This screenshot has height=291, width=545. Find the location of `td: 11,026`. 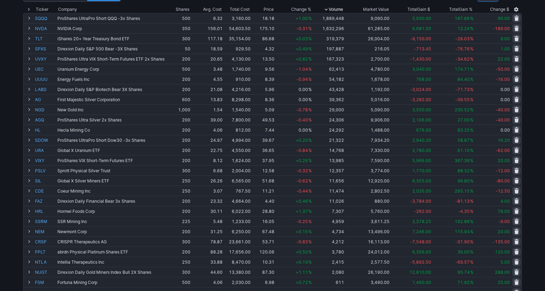

td: 11,026 is located at coordinates (329, 201).